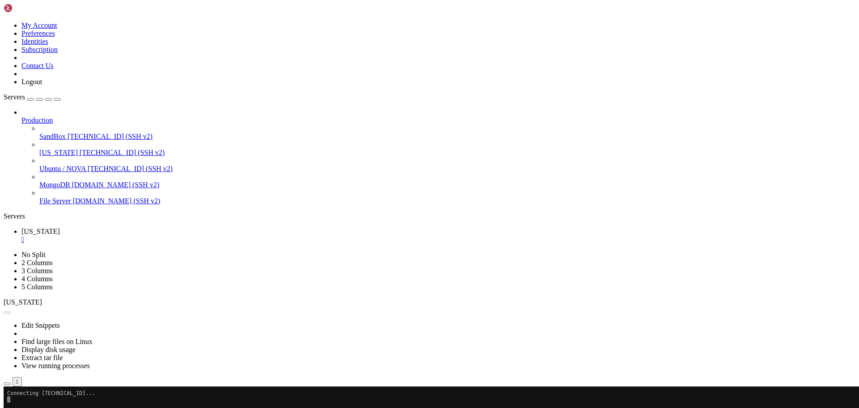 This screenshot has height=408, width=859. What do you see at coordinates (41, 325) in the screenshot?
I see `a: Edit Snippets` at bounding box center [41, 325].